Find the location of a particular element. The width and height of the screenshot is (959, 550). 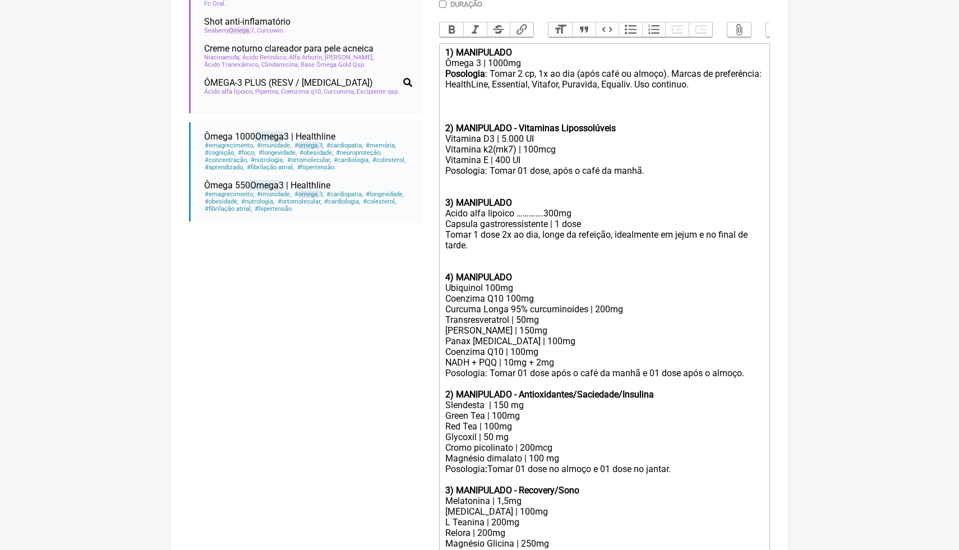

span: Niacinamida is located at coordinates (222, 57).